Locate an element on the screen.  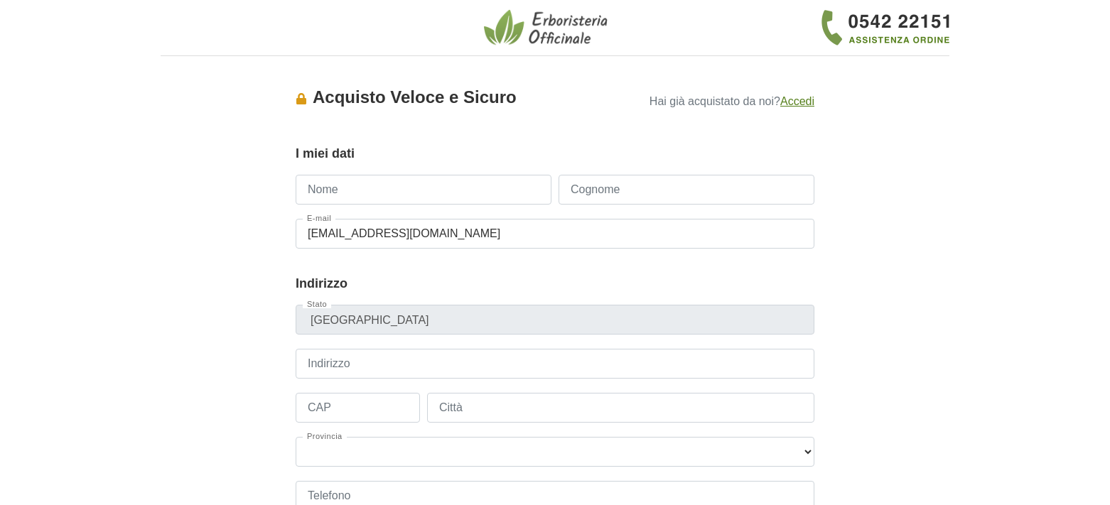
label: E-mail is located at coordinates (319, 218).